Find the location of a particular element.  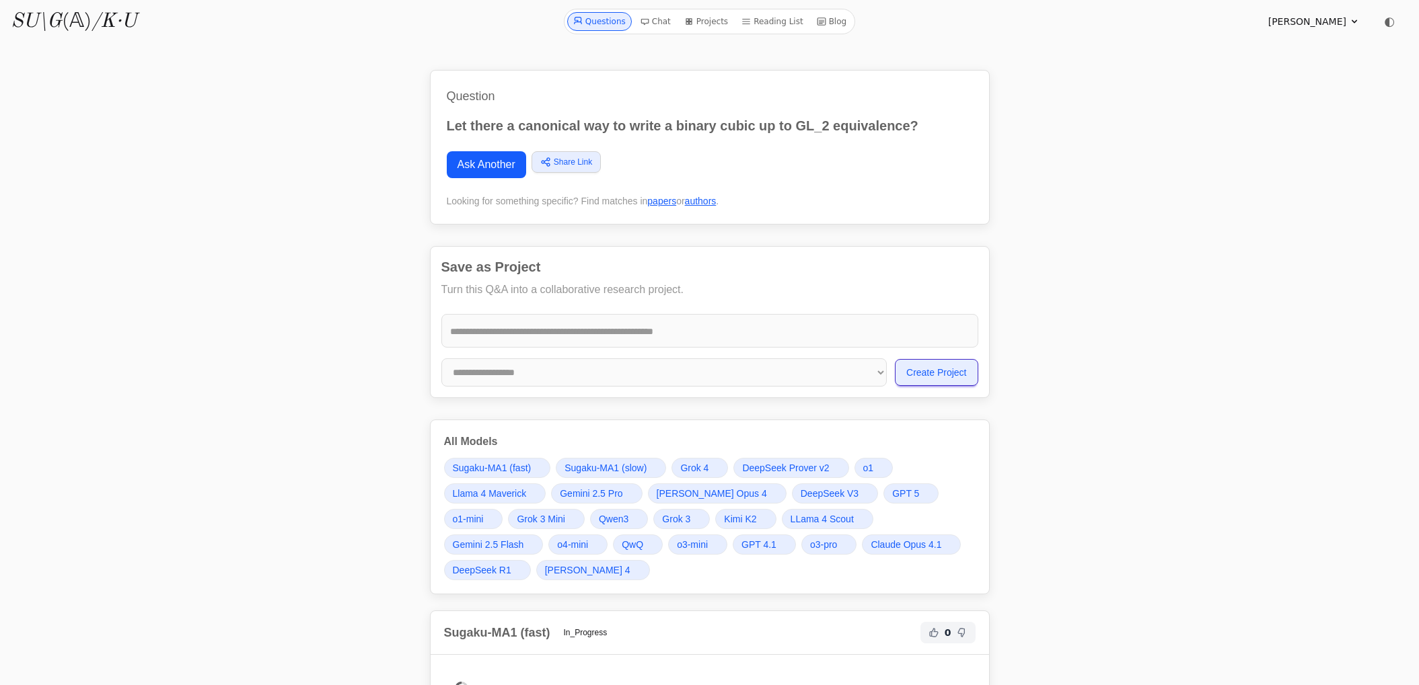

a: QwQ is located at coordinates (638, 545).